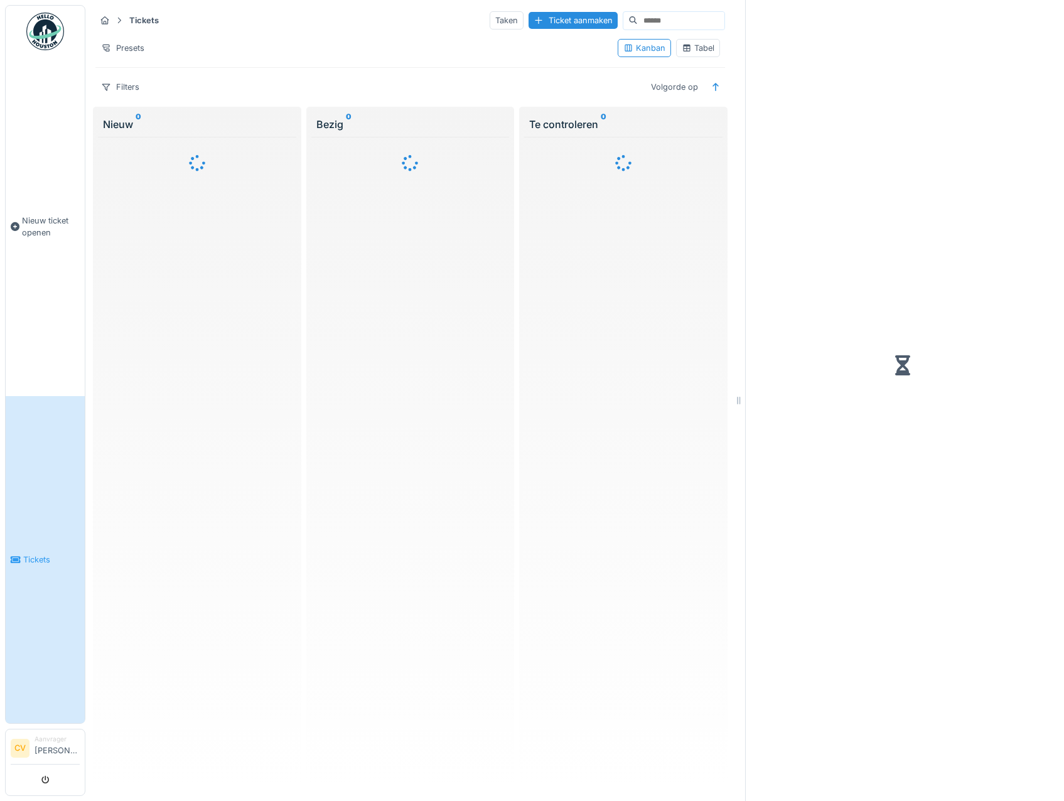 This screenshot has height=801, width=1064. What do you see at coordinates (51, 227) in the screenshot?
I see `span: Nieuw ticket openen` at bounding box center [51, 227].